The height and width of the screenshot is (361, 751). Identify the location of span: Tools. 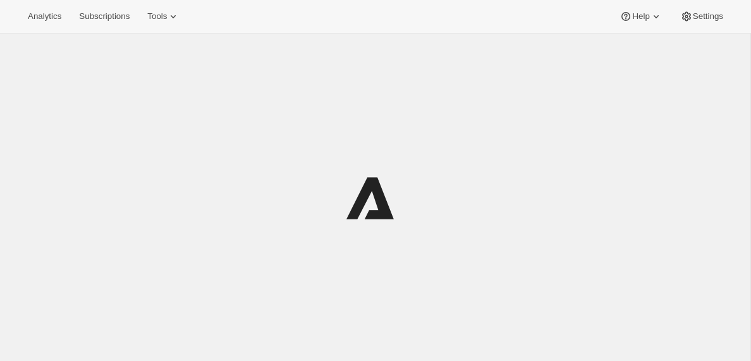
(157, 16).